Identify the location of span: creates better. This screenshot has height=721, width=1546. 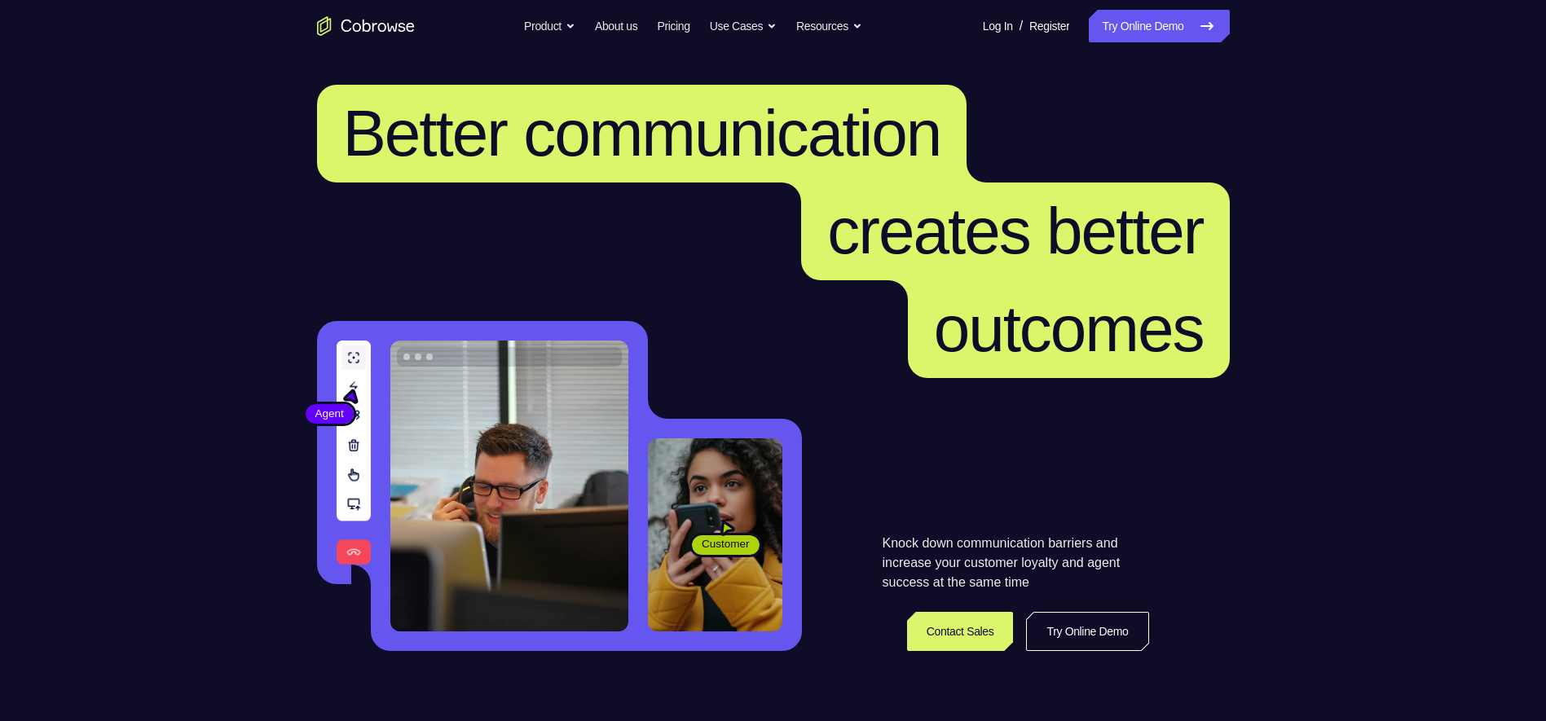
(1015, 231).